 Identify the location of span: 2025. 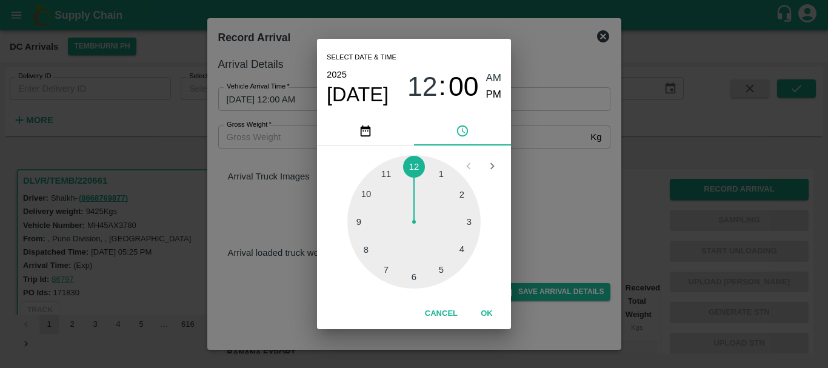
(336, 75).